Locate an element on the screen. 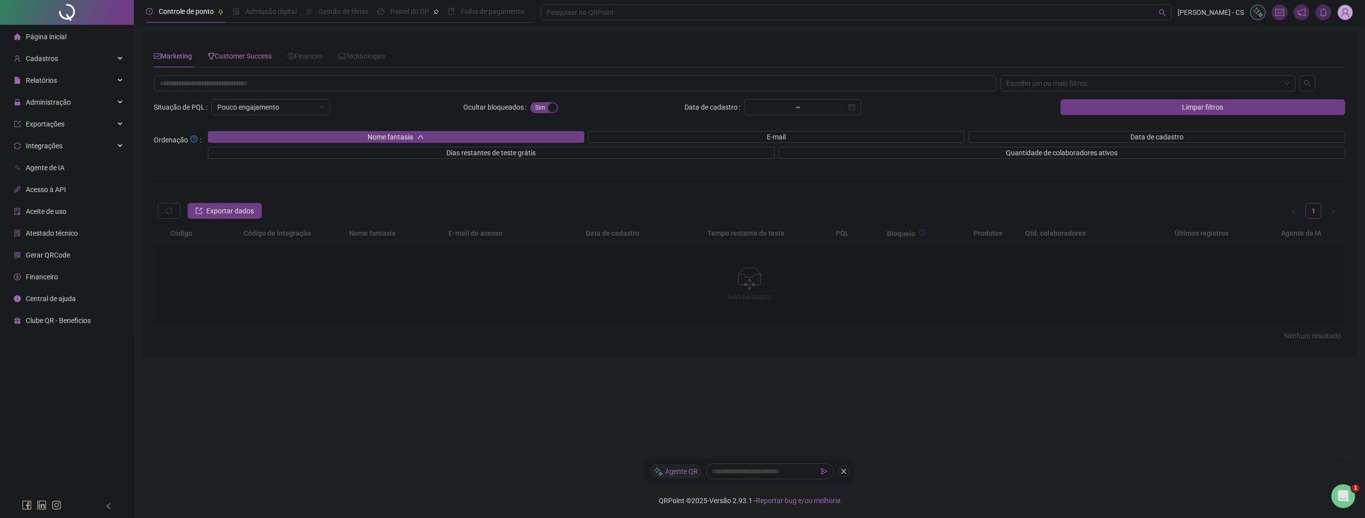 Image resolution: width=1365 pixels, height=518 pixels. span: Versão is located at coordinates (720, 500).